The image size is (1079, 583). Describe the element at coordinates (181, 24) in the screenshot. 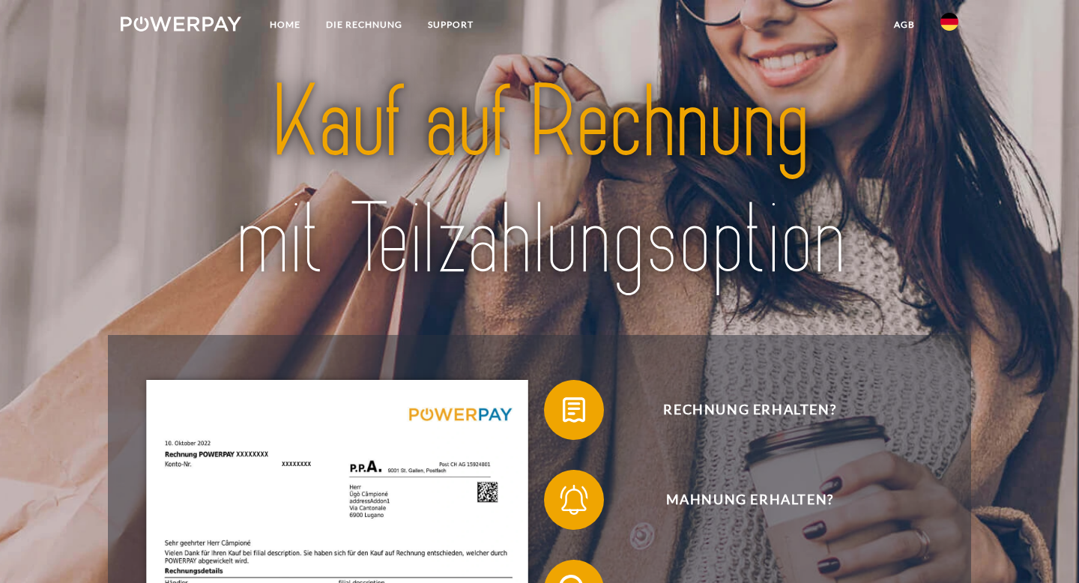

I see `img: logo-powerpay-white.svg` at that location.